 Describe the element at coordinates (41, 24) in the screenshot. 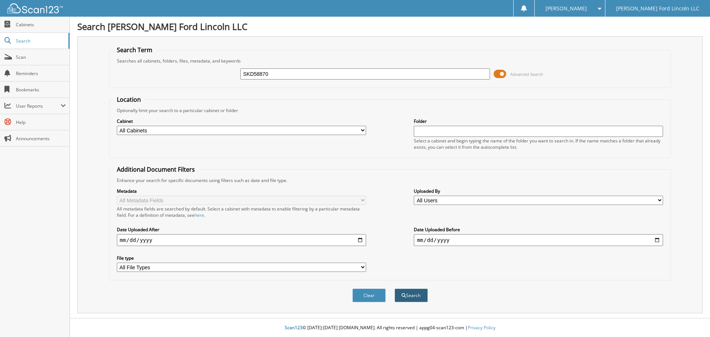

I see `span: Cabinets` at that location.